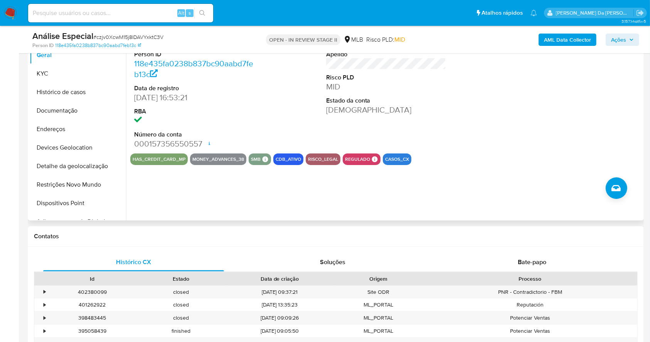 The width and height of the screenshot is (650, 342). What do you see at coordinates (92, 292) in the screenshot?
I see `div: 402380099` at bounding box center [92, 292].